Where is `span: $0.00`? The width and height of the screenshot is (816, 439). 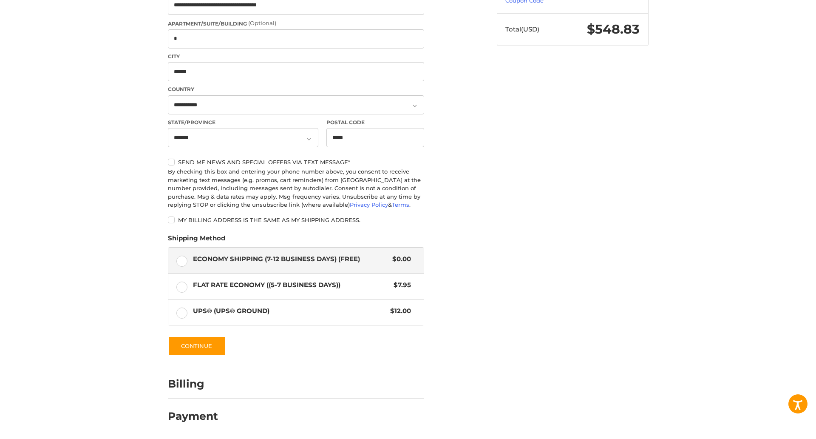
span: $0.00 is located at coordinates (400, 259).